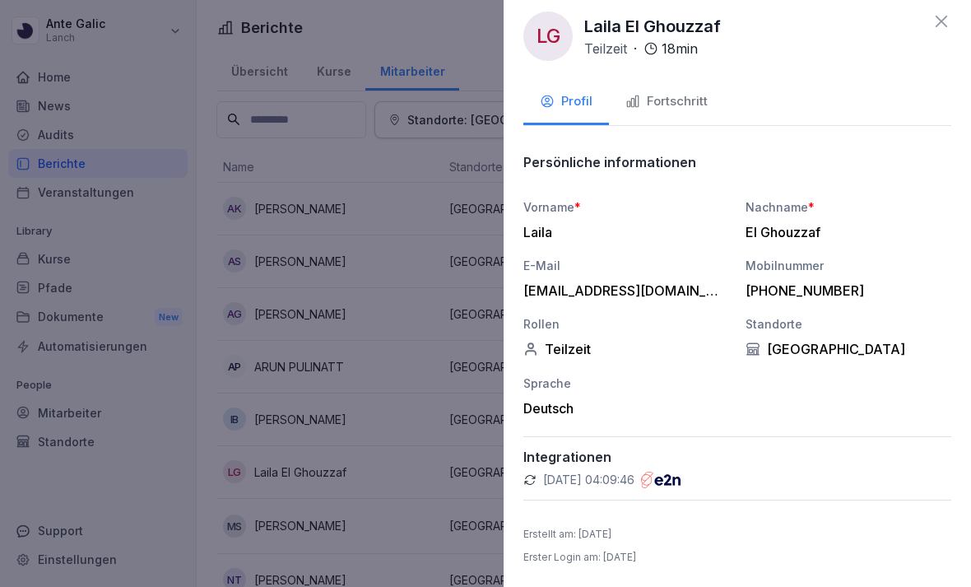 The image size is (971, 587). I want to click on p: 18 min, so click(680, 49).